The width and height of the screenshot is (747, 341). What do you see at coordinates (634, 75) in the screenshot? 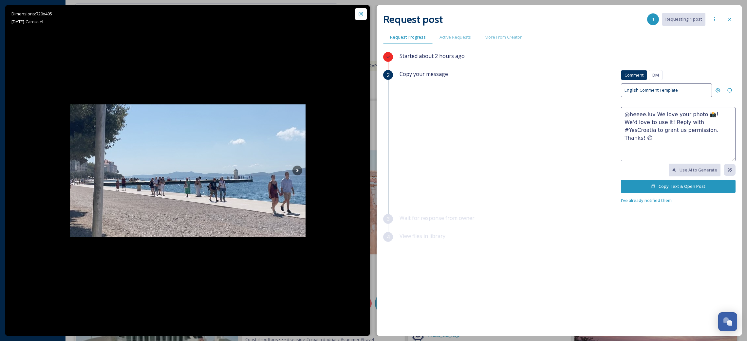
I see `span: Comment` at bounding box center [634, 75].